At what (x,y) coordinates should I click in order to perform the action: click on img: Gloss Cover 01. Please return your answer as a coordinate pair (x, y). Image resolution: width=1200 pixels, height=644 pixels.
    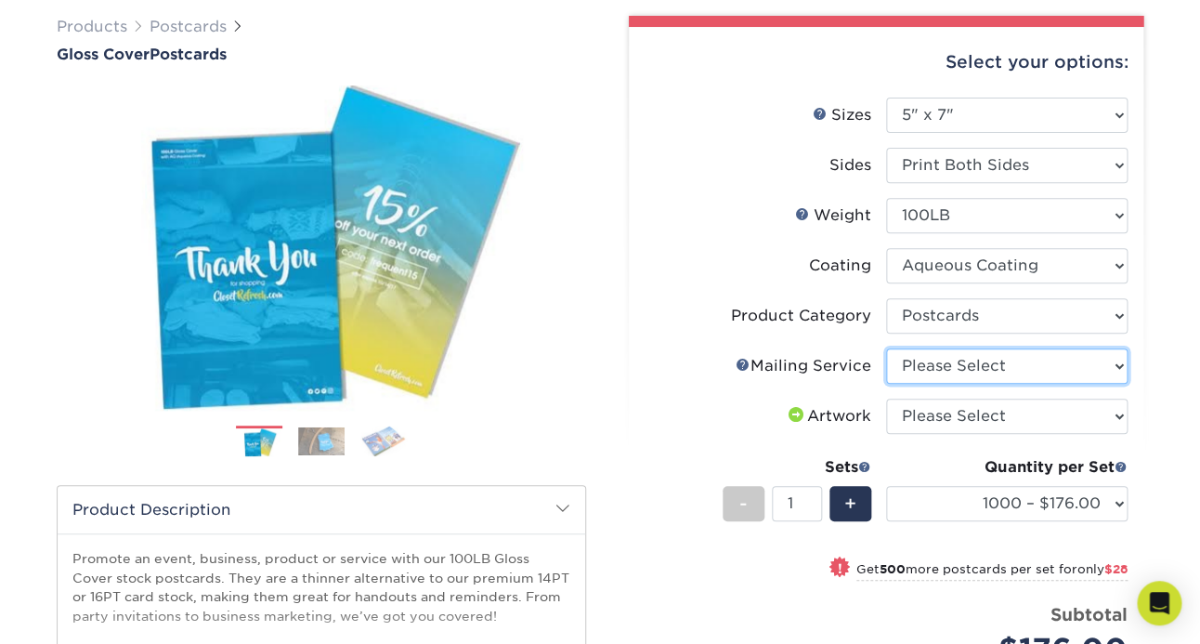
    Looking at the image, I should click on (321, 248).